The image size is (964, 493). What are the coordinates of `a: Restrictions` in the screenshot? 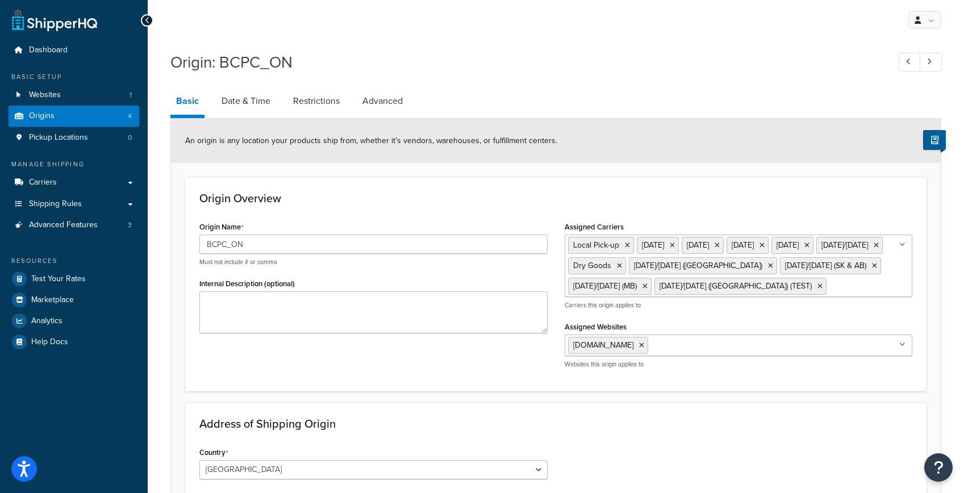 It's located at (316, 101).